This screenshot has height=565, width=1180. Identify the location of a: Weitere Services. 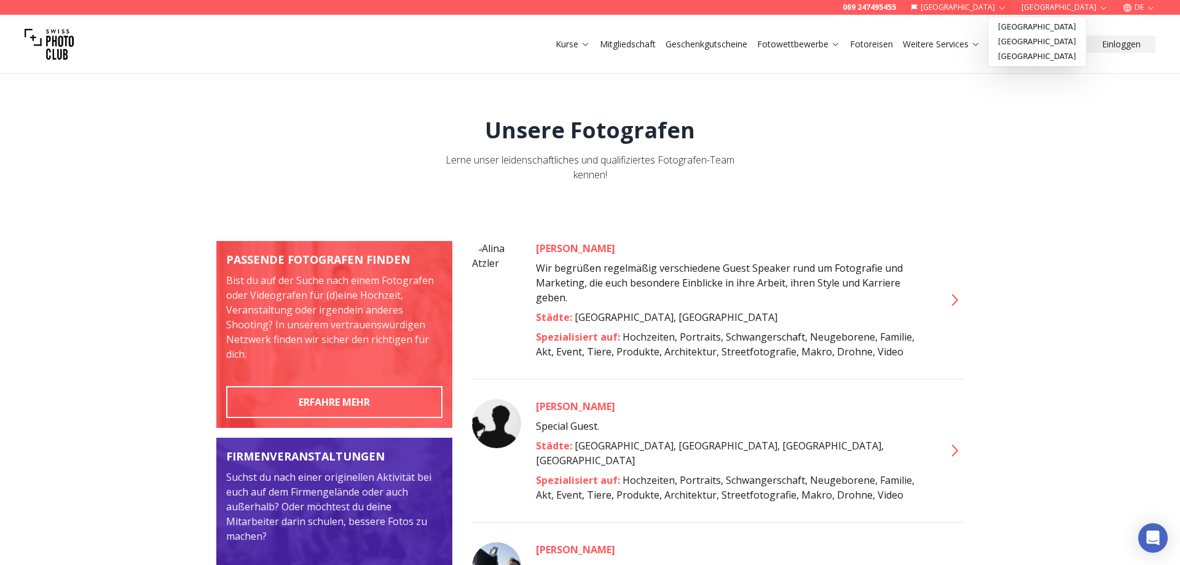
(942, 44).